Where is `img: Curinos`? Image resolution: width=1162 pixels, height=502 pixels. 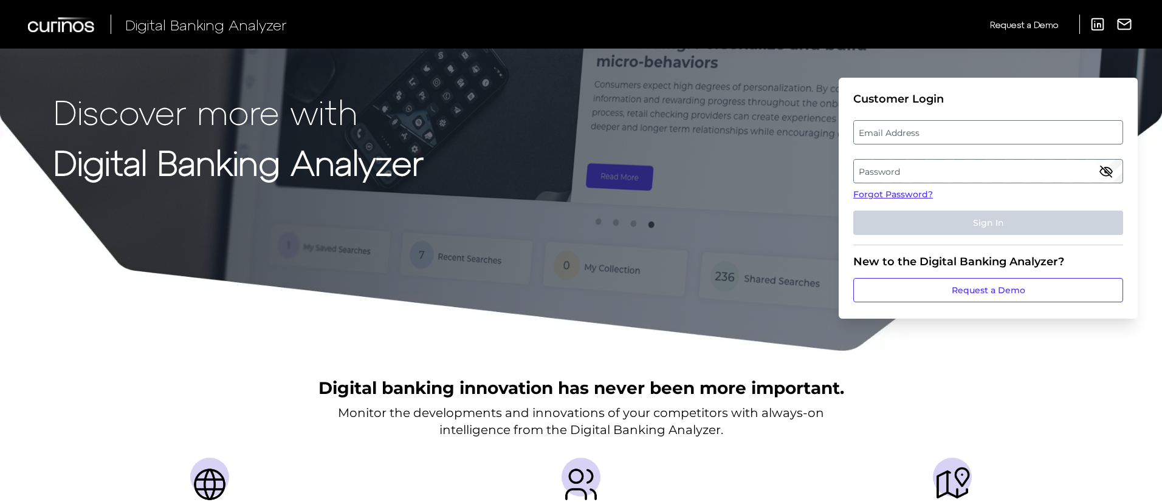 img: Curinos is located at coordinates (62, 24).